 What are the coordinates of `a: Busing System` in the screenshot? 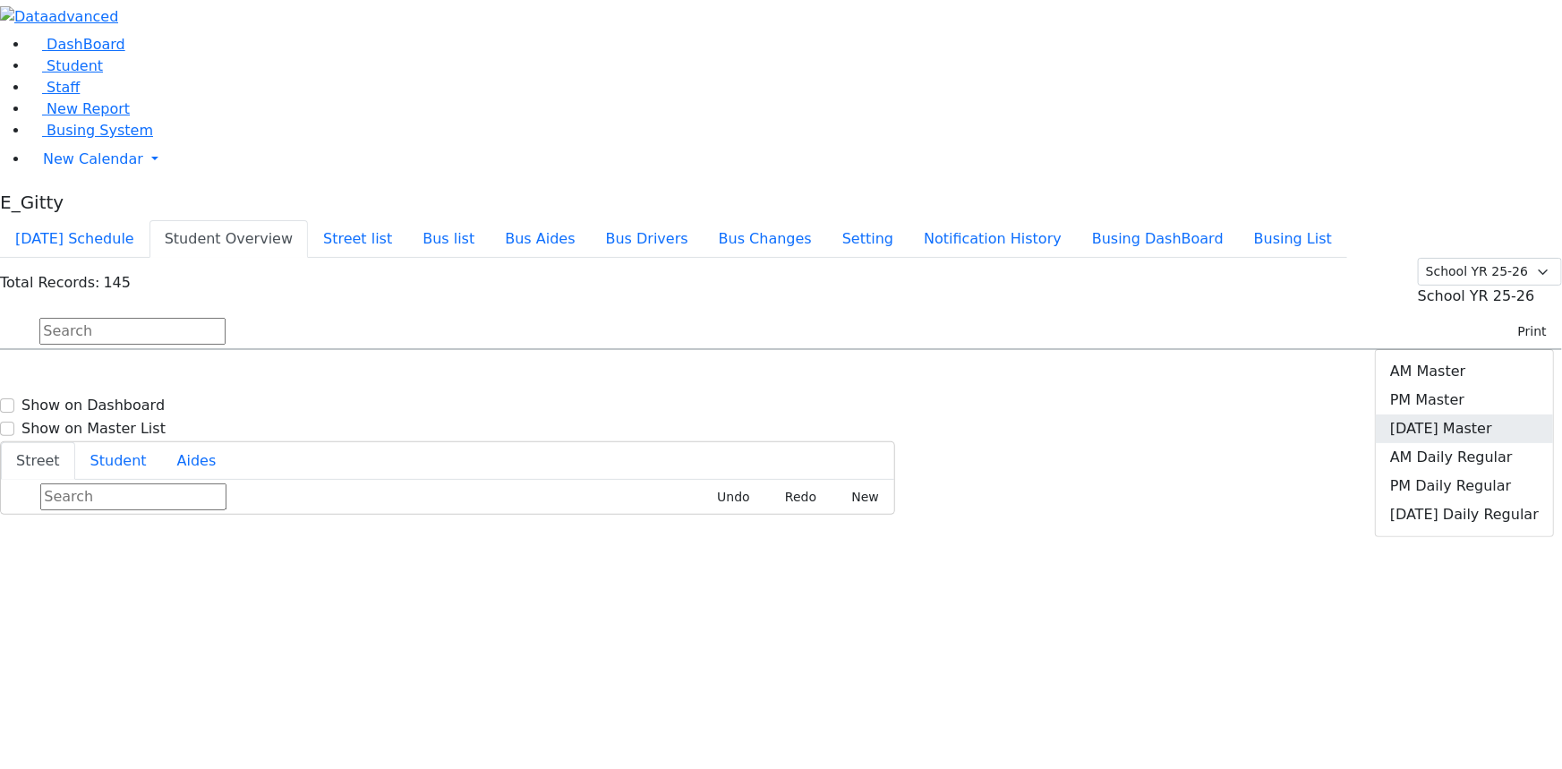 It's located at (90, 130).